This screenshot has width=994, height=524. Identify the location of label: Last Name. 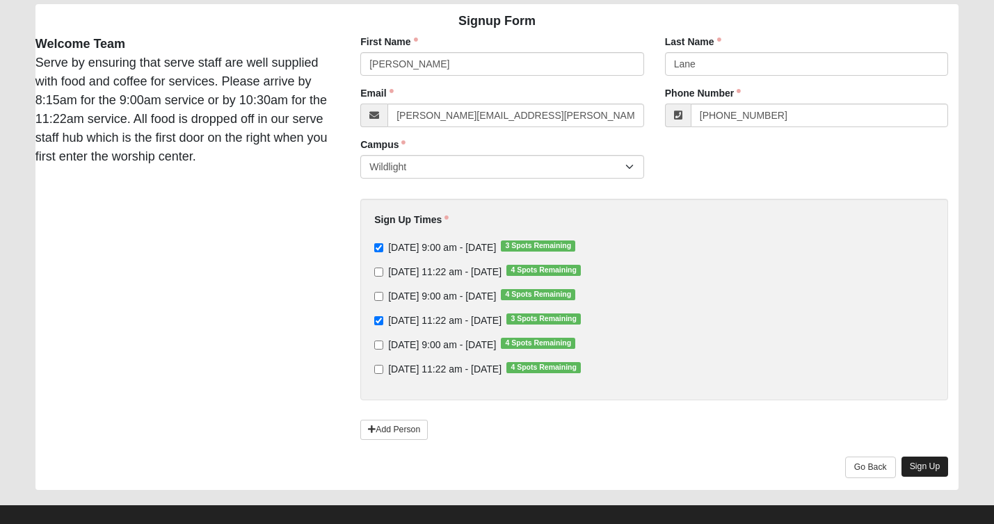
(693, 42).